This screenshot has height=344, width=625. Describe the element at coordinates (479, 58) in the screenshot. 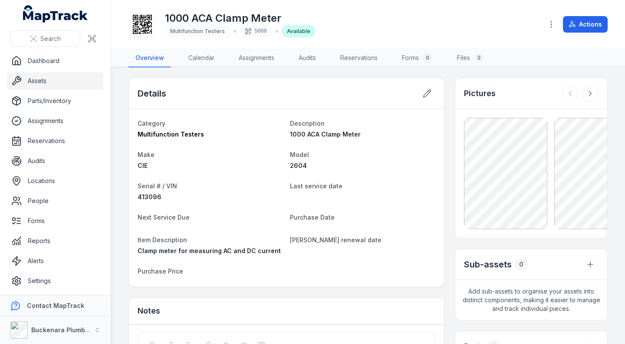

I see `div: 3` at that location.